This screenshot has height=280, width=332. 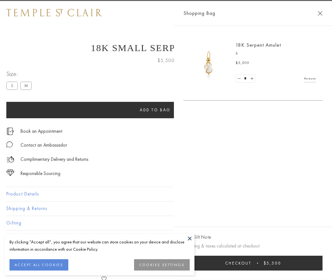 What do you see at coordinates (251, 79) in the screenshot?
I see `a: Set quantity to 2` at bounding box center [251, 79].